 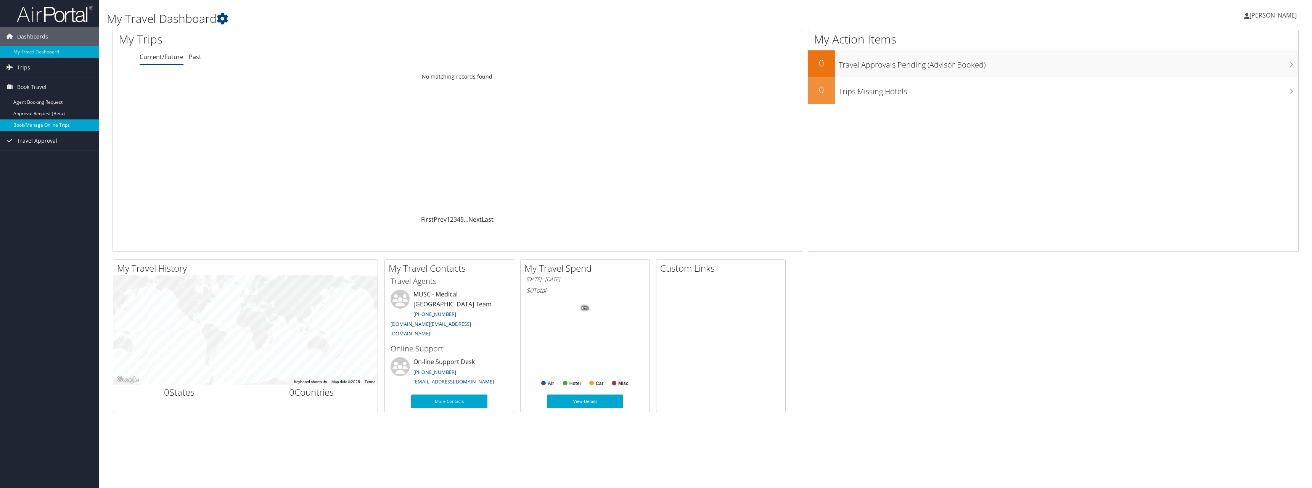 What do you see at coordinates (623, 383) in the screenshot?
I see `text: Misc` at bounding box center [623, 383].